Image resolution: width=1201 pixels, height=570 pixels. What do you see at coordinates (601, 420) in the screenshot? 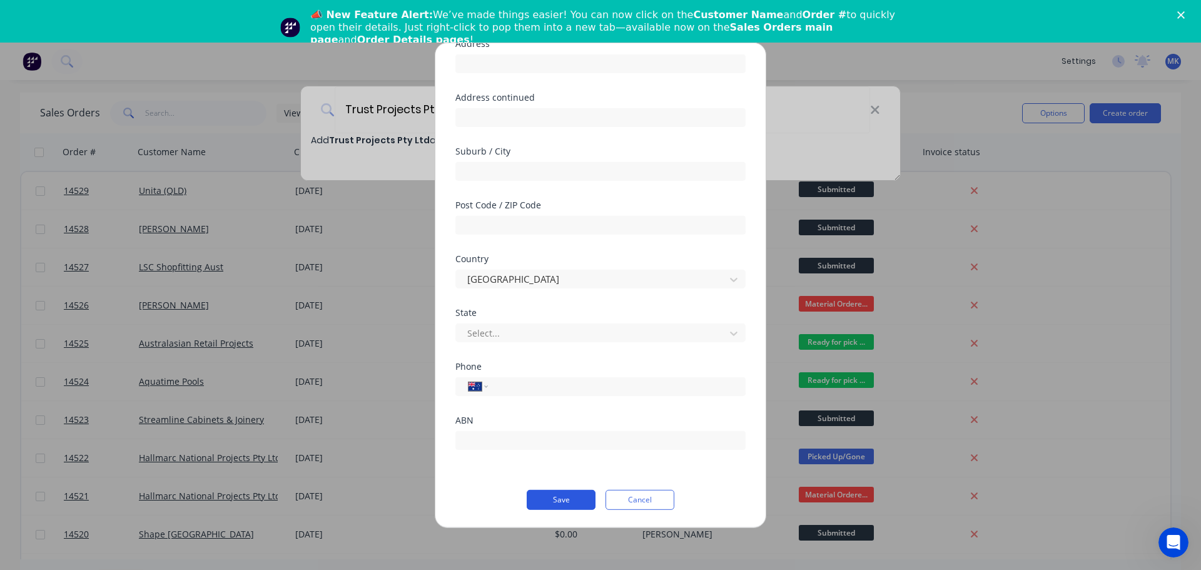
I see `div: ABN` at bounding box center [601, 420].